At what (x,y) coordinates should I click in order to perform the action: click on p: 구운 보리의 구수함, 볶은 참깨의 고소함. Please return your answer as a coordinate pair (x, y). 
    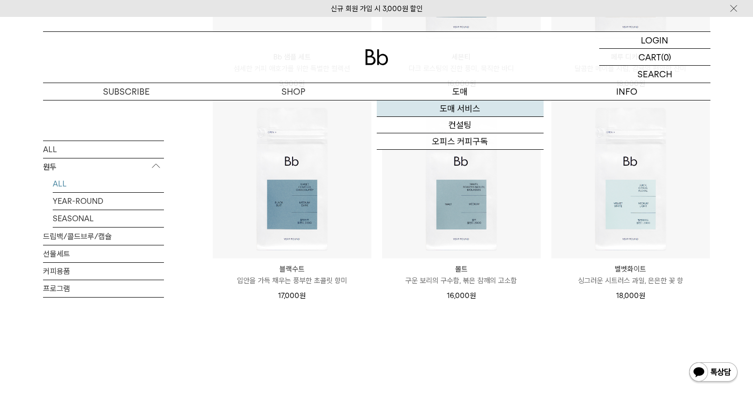
    Looking at the image, I should click on (461, 281).